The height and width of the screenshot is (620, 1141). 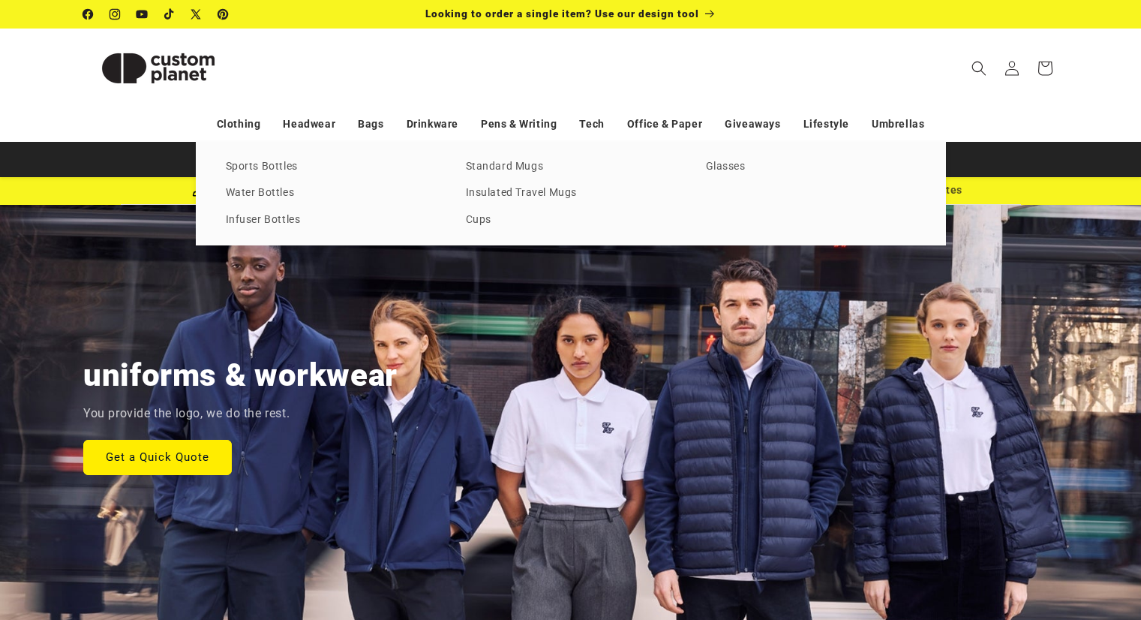 I want to click on summary: Search, so click(x=979, y=68).